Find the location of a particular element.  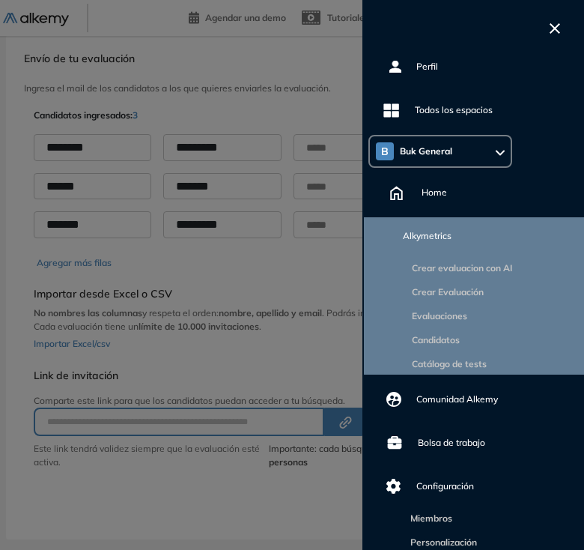

span: Bolsa de trabajo is located at coordinates (452, 443).